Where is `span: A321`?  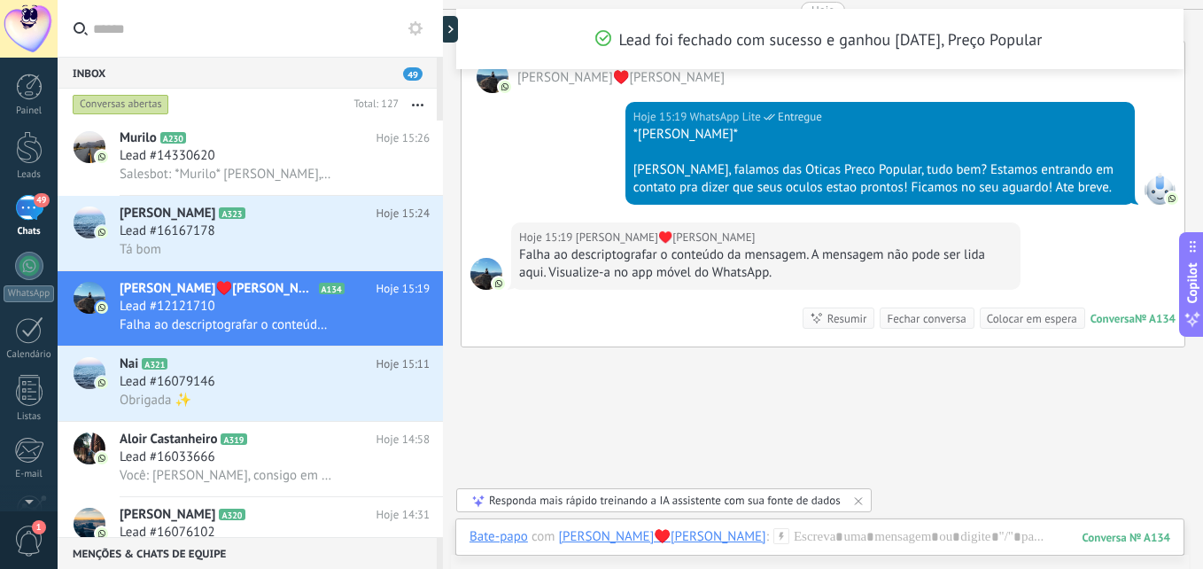 span: A321 is located at coordinates (154, 363).